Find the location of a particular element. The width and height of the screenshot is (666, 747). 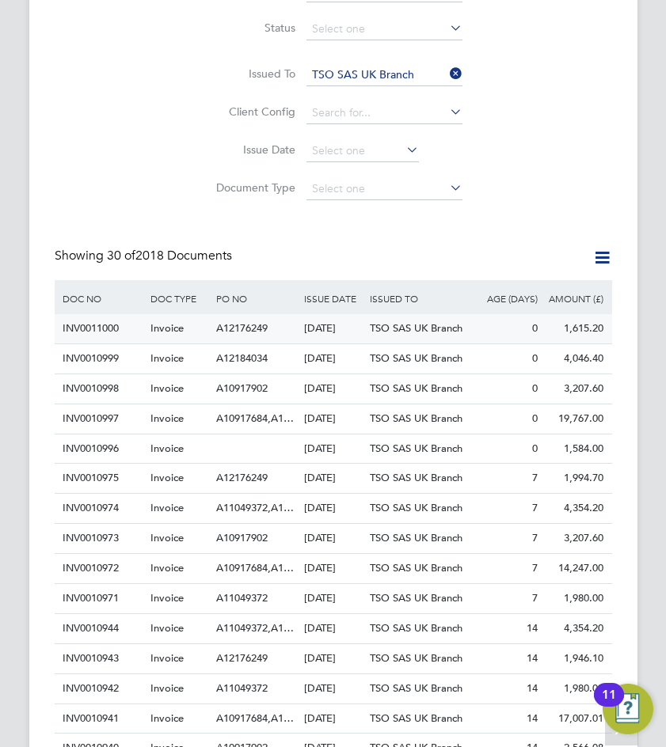

div: 1,994.70 is located at coordinates (574, 478).